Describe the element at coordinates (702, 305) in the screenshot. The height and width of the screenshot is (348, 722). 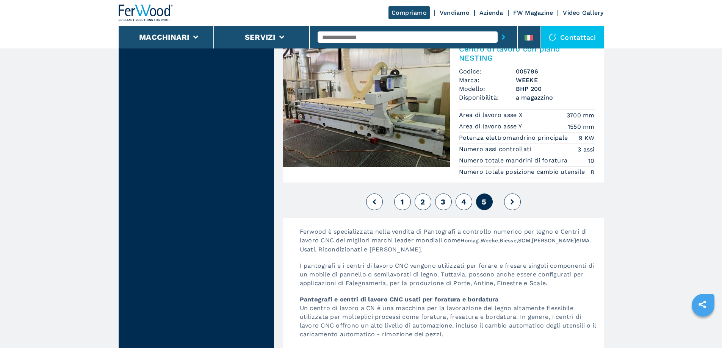
I see `a: sharethis` at that location.